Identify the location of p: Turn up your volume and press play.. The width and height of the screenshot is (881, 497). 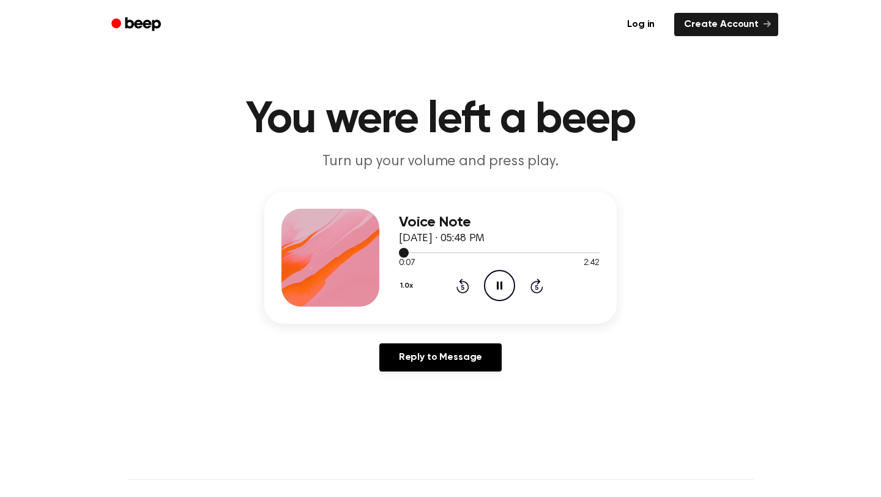
(441, 162).